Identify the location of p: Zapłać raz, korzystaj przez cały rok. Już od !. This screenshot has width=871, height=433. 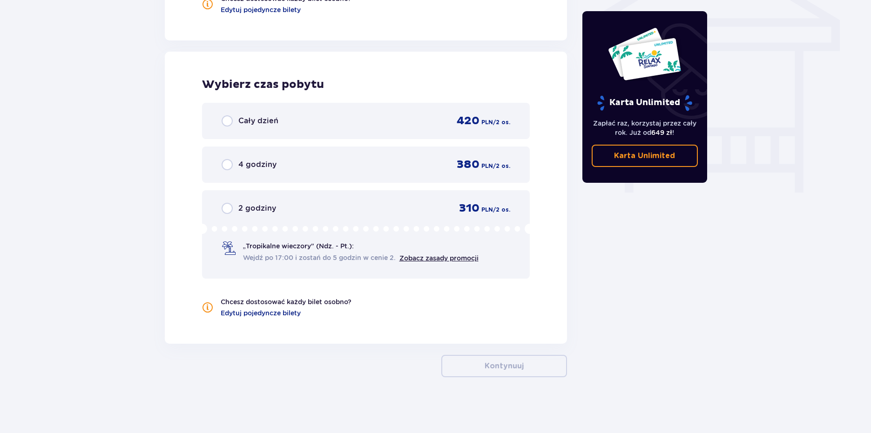
(644, 128).